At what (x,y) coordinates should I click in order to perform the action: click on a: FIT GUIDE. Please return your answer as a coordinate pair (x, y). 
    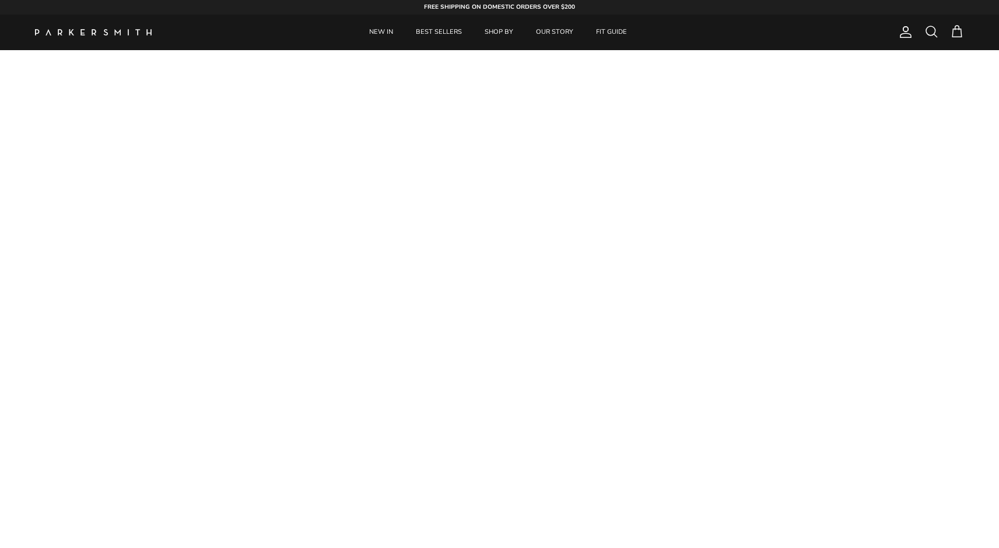
    Looking at the image, I should click on (611, 32).